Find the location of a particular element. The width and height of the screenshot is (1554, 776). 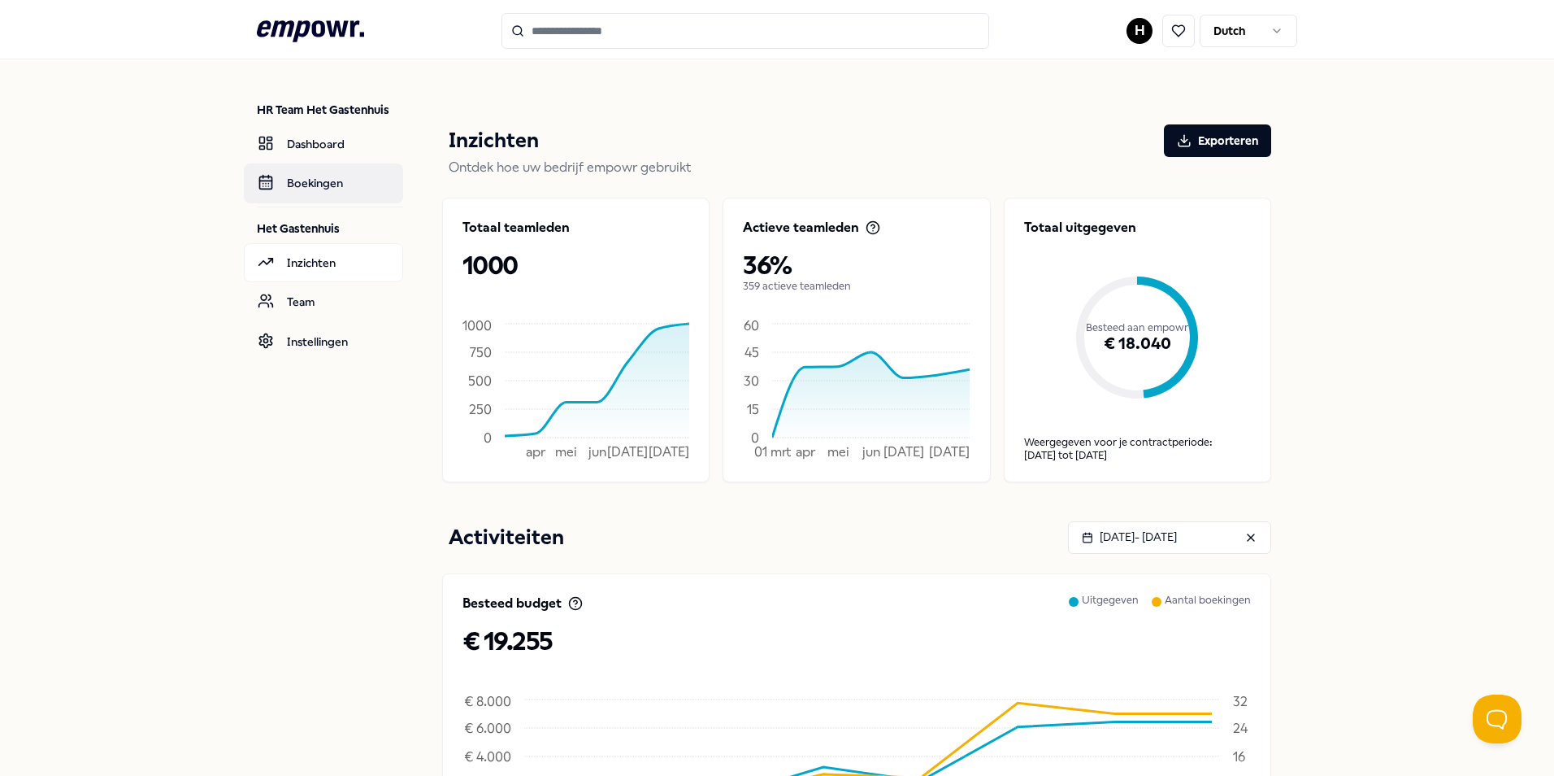

p: HR Team Het Gastenhuis is located at coordinates (330, 110).